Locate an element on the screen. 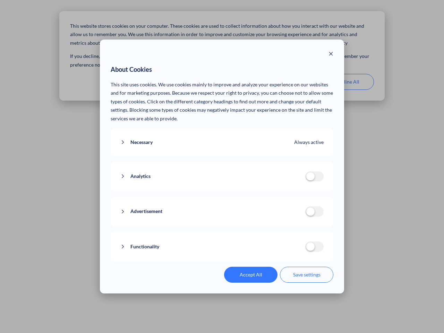  button: Save settings is located at coordinates (307, 275).